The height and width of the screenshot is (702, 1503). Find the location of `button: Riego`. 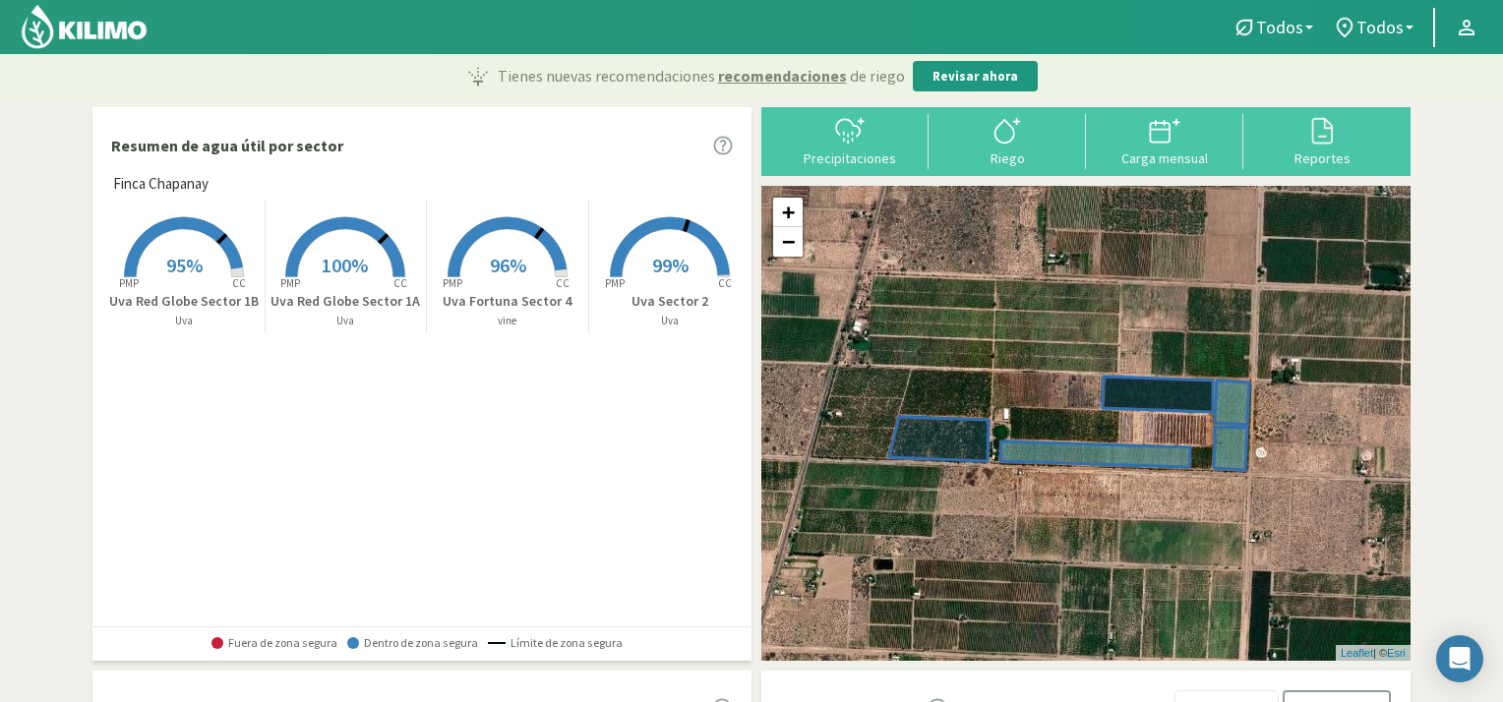

button: Riego is located at coordinates (1007, 140).